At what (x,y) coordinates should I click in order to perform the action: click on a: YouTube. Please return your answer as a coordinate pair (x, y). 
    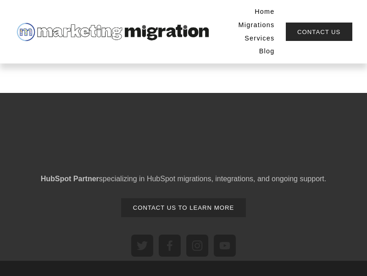
    Looking at the image, I should click on (225, 245).